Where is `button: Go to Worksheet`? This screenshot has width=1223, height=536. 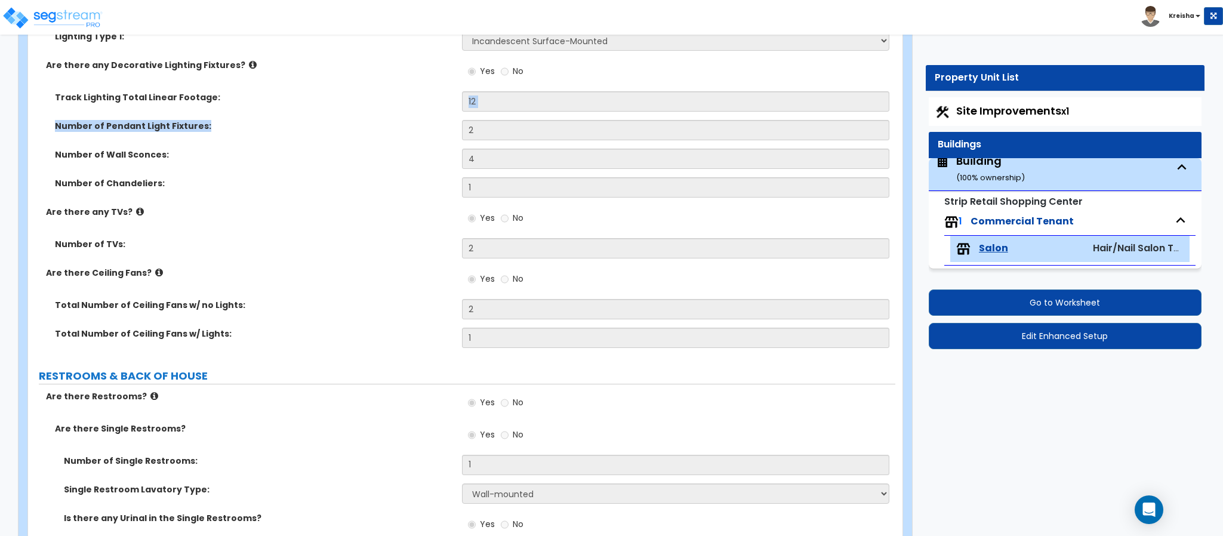
button: Go to Worksheet is located at coordinates (1065, 303).